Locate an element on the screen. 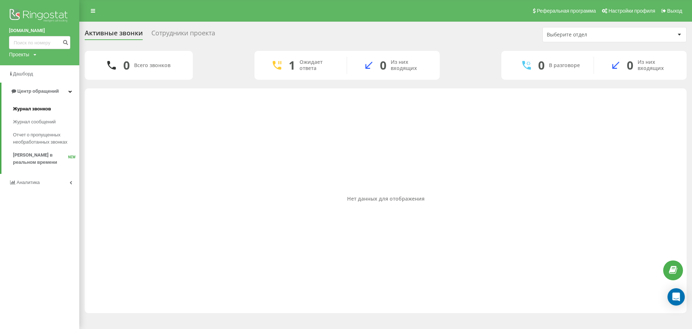 The width and height of the screenshot is (692, 329). a: Журнал сообщений is located at coordinates (46, 122).